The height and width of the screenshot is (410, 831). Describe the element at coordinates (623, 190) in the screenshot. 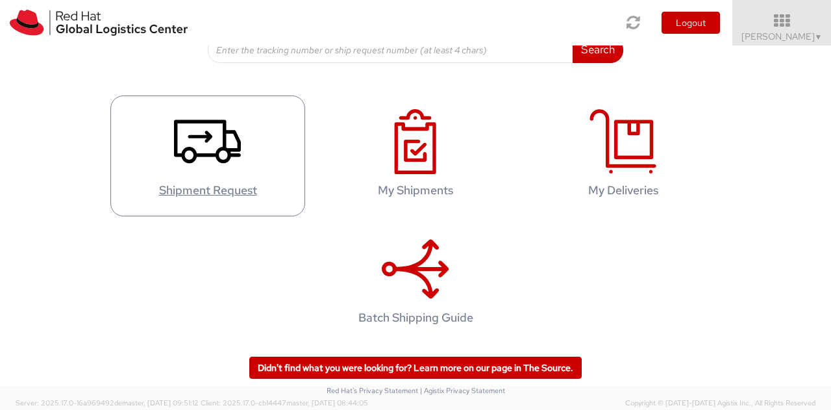

I see `h4: My Deliveries` at that location.